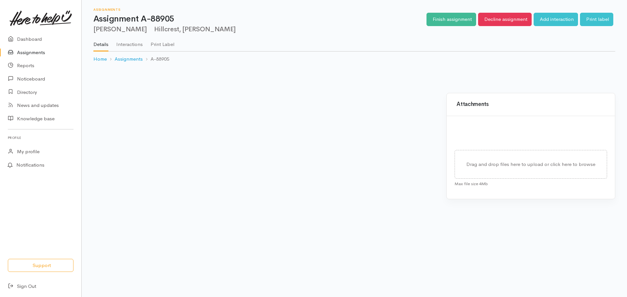 This screenshot has width=627, height=297. I want to click on a: Details, so click(101, 42).